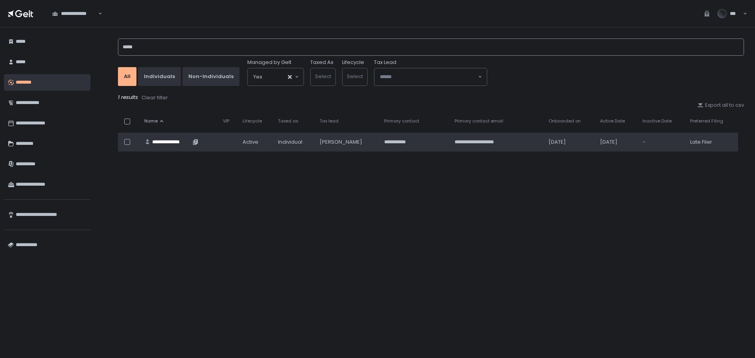 The width and height of the screenshot is (755, 358). I want to click on button: Individuals, so click(159, 77).